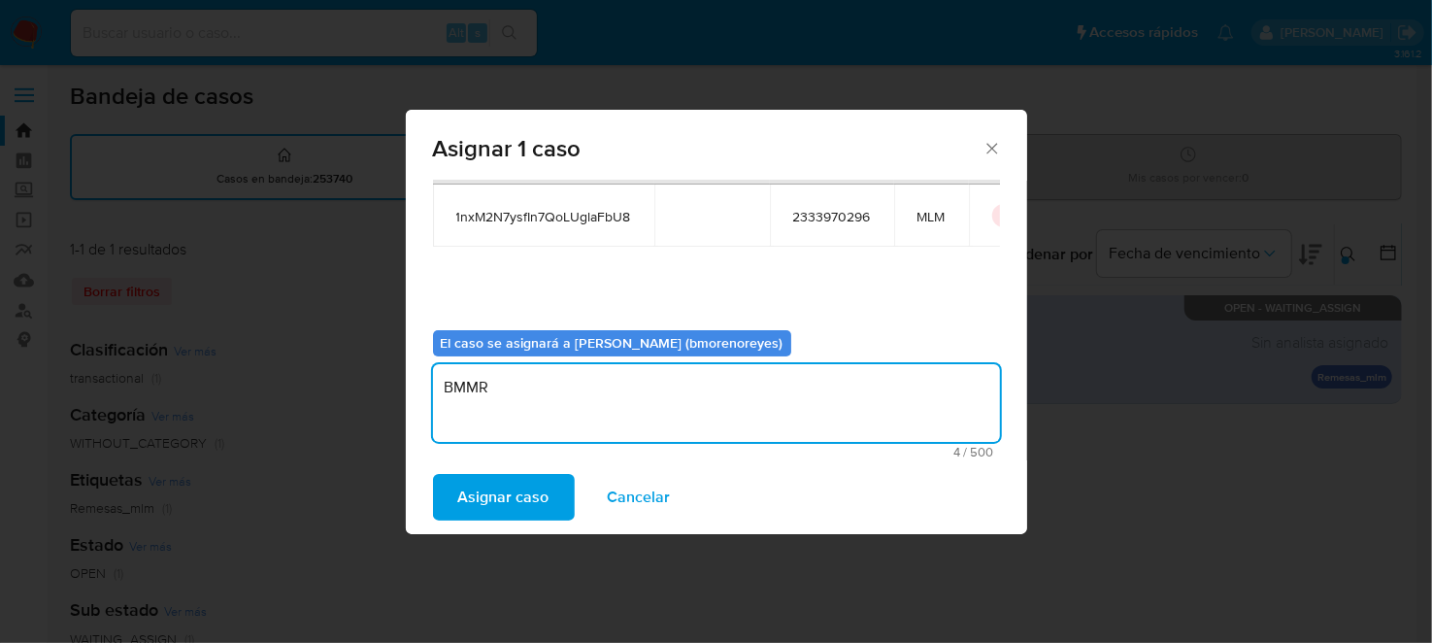 The image size is (1432, 643). I want to click on button: Cancelar, so click(639, 497).